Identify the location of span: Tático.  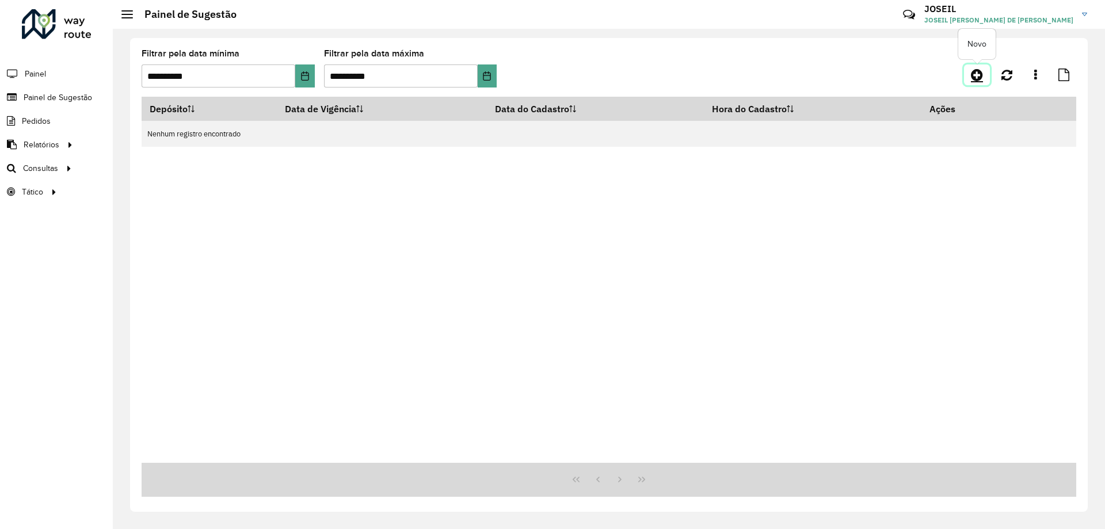
(32, 192).